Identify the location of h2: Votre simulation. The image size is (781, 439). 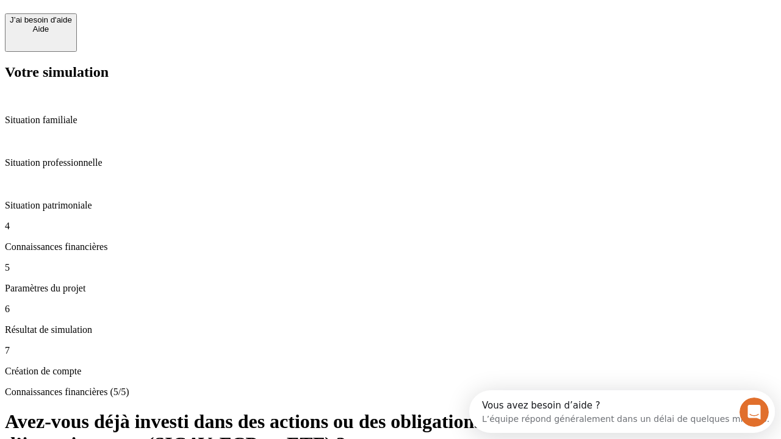
(391, 72).